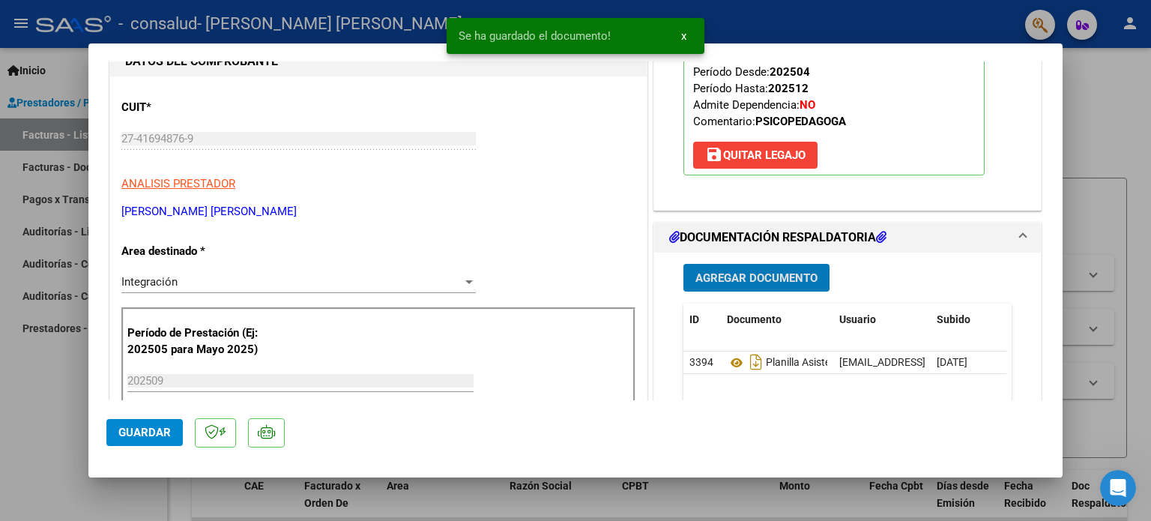 The image size is (1151, 521). Describe the element at coordinates (683, 36) in the screenshot. I see `button: x` at that location.